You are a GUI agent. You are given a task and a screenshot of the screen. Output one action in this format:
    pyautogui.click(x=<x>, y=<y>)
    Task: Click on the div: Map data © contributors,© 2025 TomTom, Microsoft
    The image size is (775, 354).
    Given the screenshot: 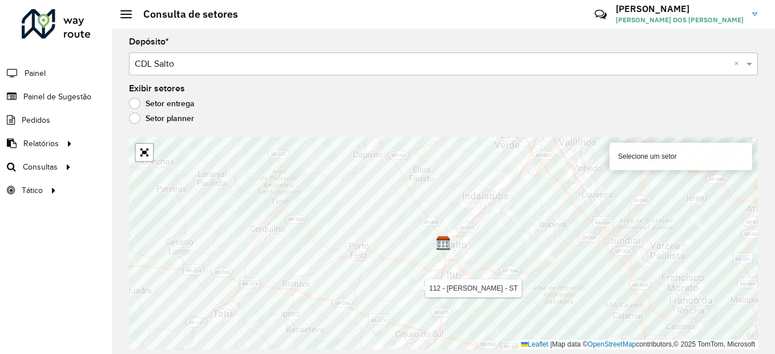 What is the action you would take?
    pyautogui.click(x=638, y=344)
    